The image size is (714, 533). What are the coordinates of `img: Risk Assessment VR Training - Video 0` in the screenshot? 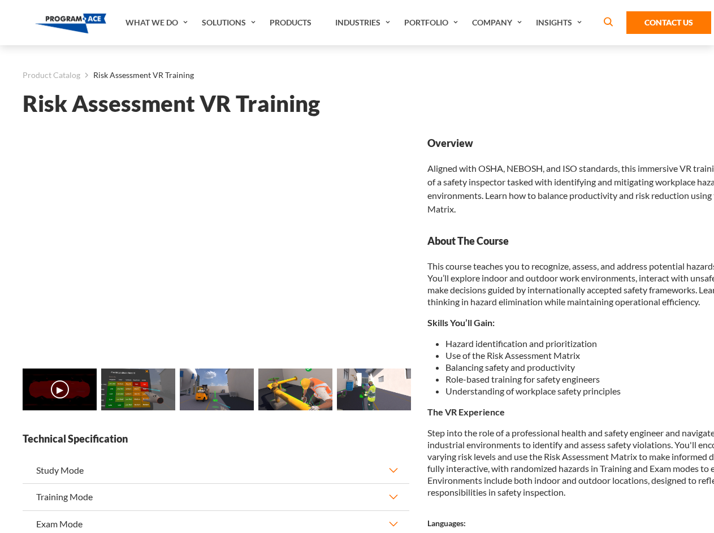 It's located at (59, 390).